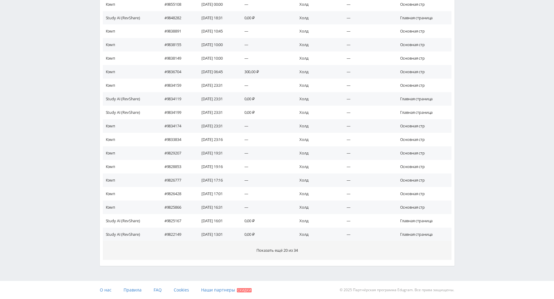 This screenshot has width=554, height=299. I want to click on td: #9836704, so click(177, 72).